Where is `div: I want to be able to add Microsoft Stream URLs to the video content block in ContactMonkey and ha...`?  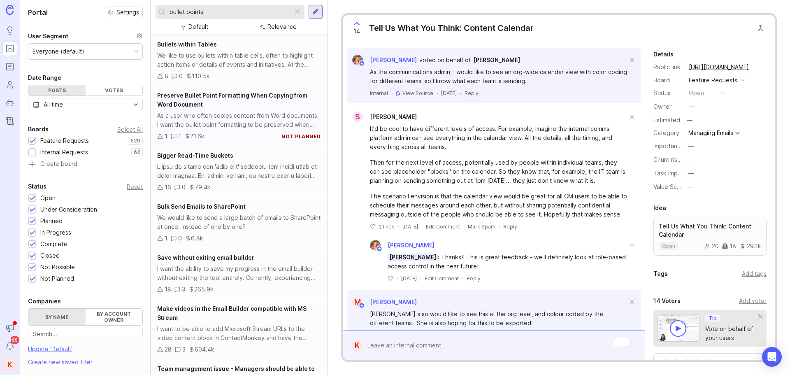
div: I want to be able to add Microsoft Stream URLs to the video content block in ContactMonkey and ha... is located at coordinates (239, 333).